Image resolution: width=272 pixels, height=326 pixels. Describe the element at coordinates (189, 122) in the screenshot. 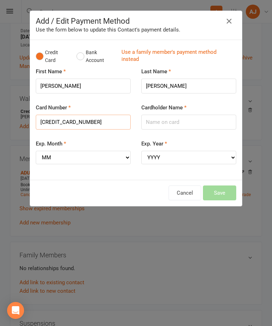

I see `input: Name on card` at that location.